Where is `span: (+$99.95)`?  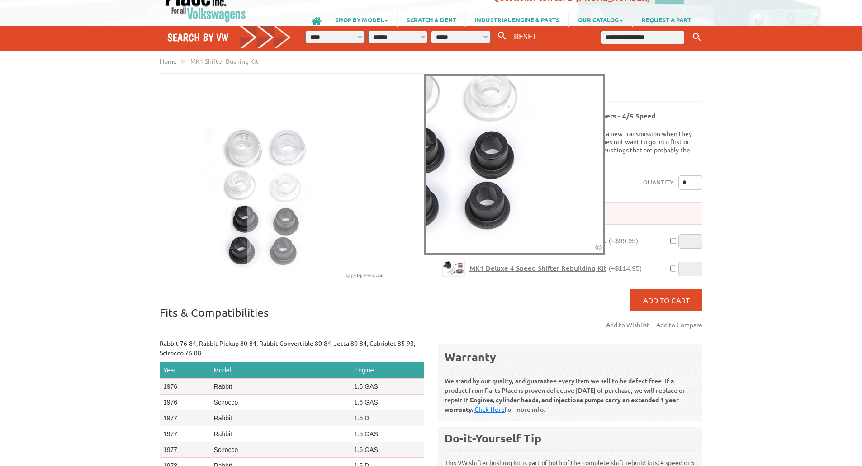
span: (+$99.95) is located at coordinates (623, 241).